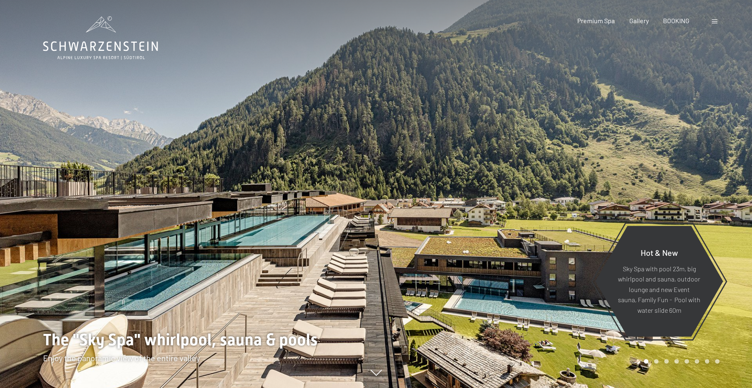 Image resolution: width=752 pixels, height=388 pixels. Describe the element at coordinates (596, 20) in the screenshot. I see `a: Premium Spa` at that location.